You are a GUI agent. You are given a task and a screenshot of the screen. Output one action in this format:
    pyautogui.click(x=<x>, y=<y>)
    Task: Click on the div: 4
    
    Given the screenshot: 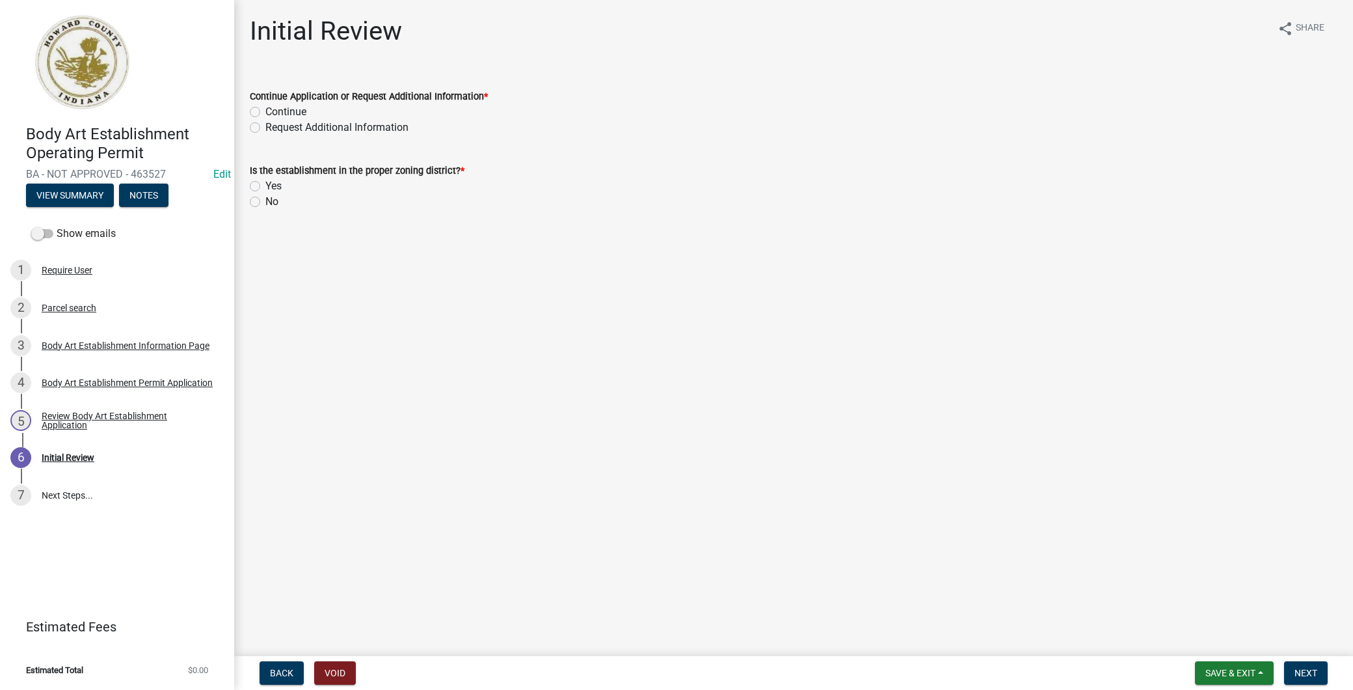 What is the action you would take?
    pyautogui.click(x=21, y=383)
    